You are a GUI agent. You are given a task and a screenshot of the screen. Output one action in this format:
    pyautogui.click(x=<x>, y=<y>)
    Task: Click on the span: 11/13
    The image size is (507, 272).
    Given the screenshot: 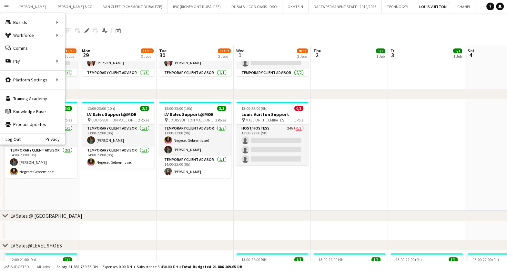 What is the action you would take?
    pyautogui.click(x=147, y=51)
    